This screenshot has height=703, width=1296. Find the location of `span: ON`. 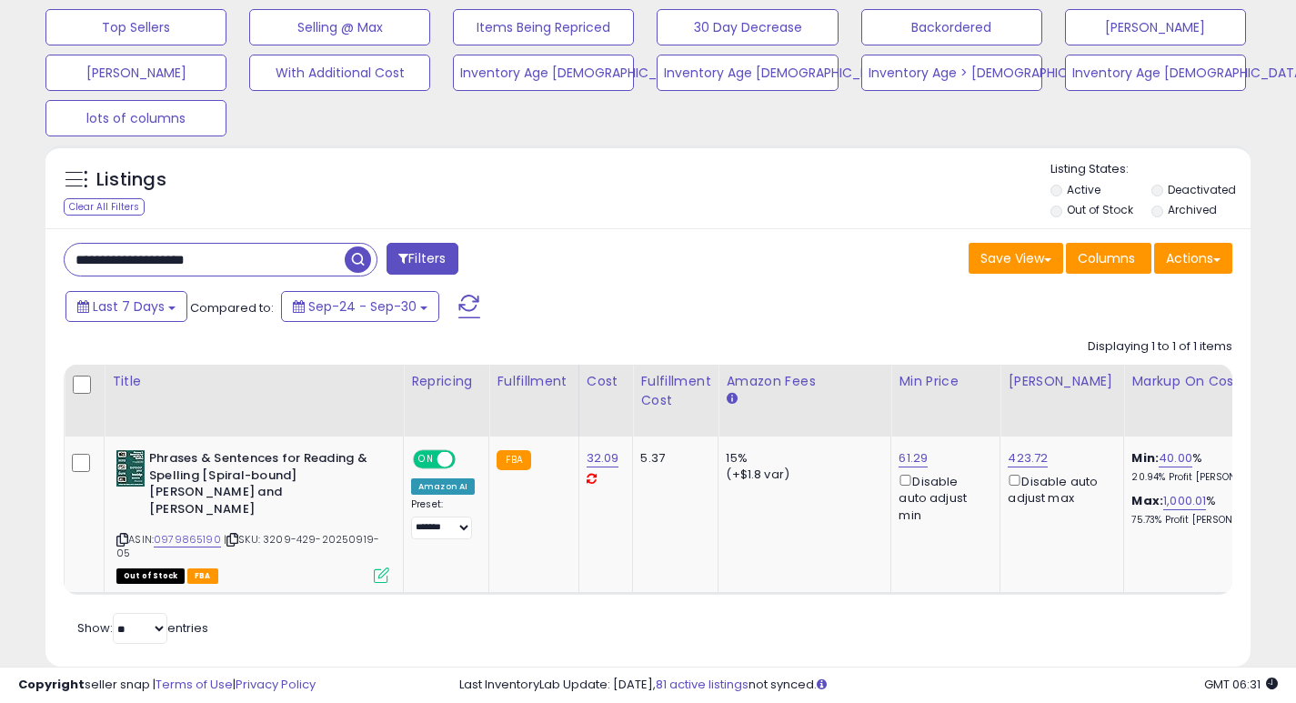

span: ON is located at coordinates (426, 459).